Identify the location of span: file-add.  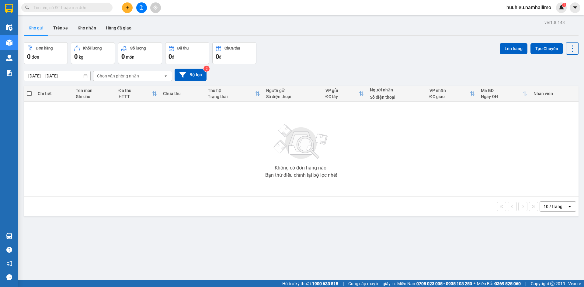
(141, 8).